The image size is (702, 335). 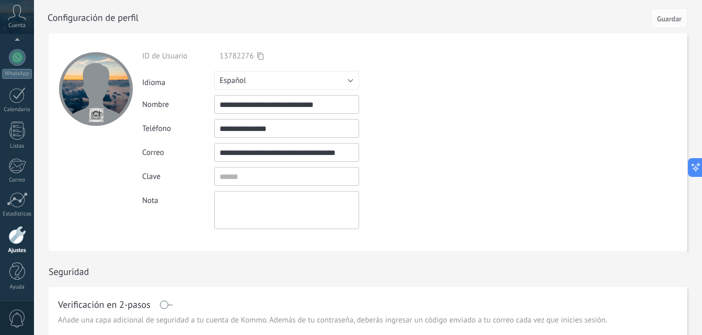 I want to click on h1: Seguridad, so click(x=68, y=272).